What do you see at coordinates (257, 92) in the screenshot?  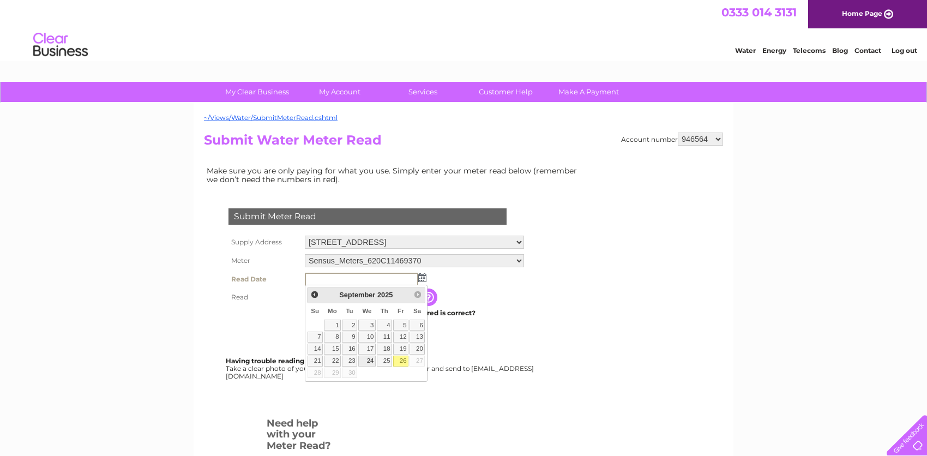 I see `a: My Clear Business` at bounding box center [257, 92].